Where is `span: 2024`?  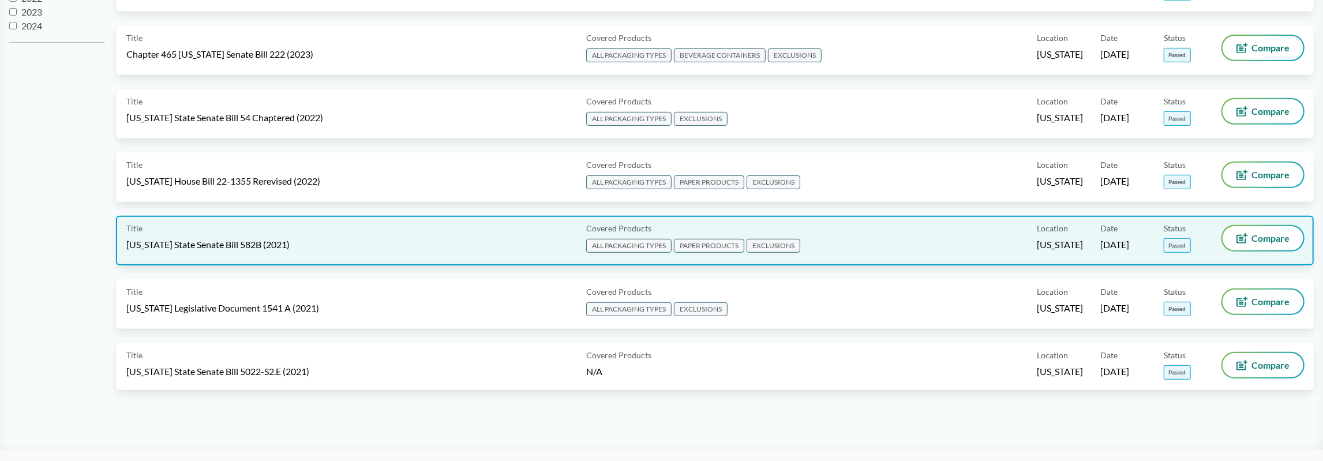 span: 2024 is located at coordinates (32, 25).